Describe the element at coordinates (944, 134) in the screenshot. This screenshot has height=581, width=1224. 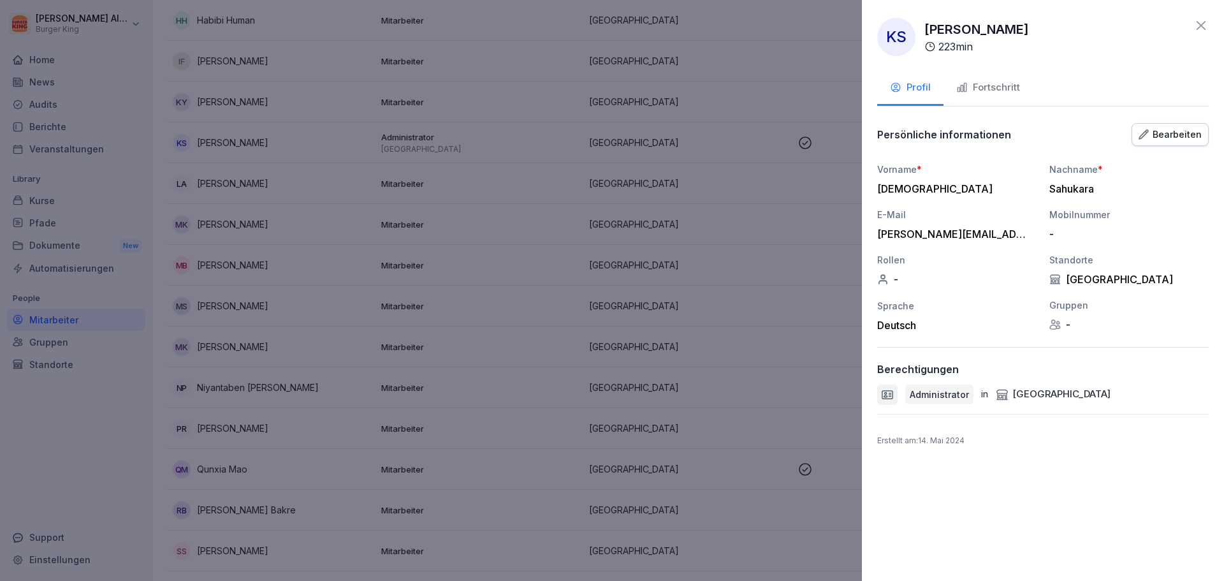
I see `p: Persönliche informationen` at that location.